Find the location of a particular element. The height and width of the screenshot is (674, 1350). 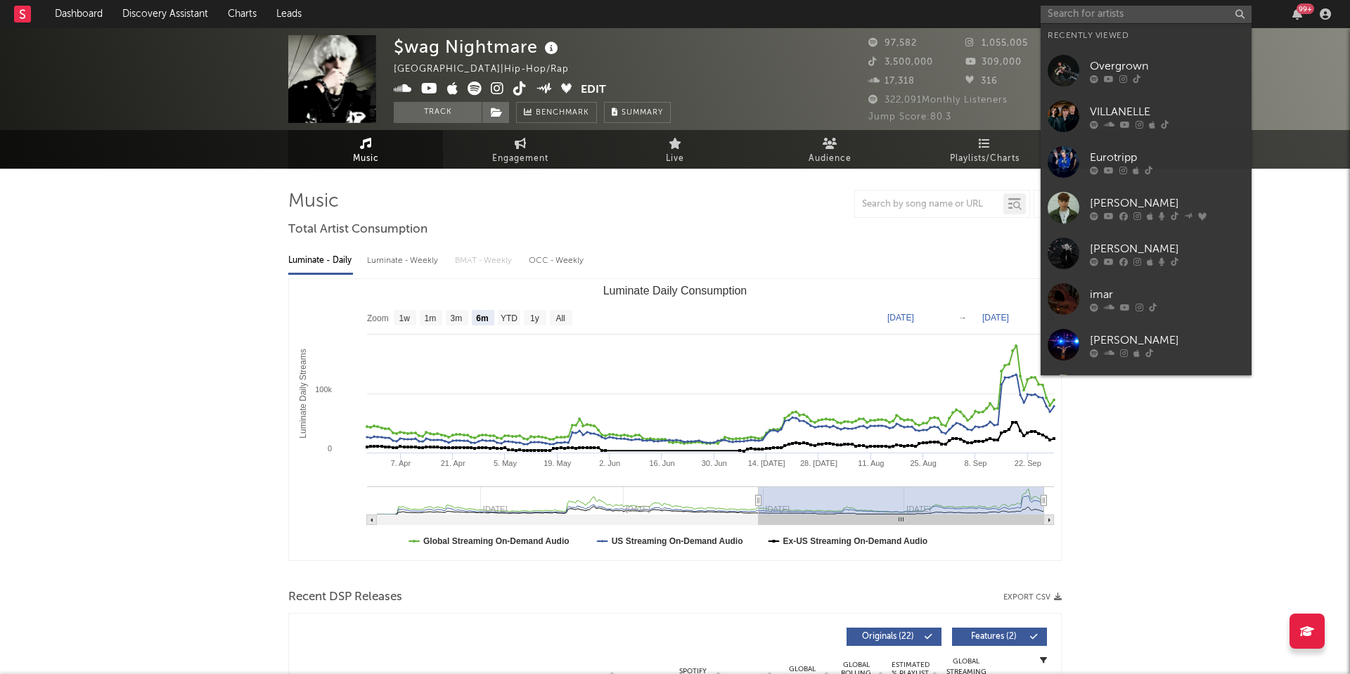

span: 316 is located at coordinates (981, 81).